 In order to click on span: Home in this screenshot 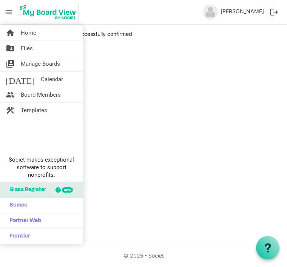, I will do `click(28, 33)`.